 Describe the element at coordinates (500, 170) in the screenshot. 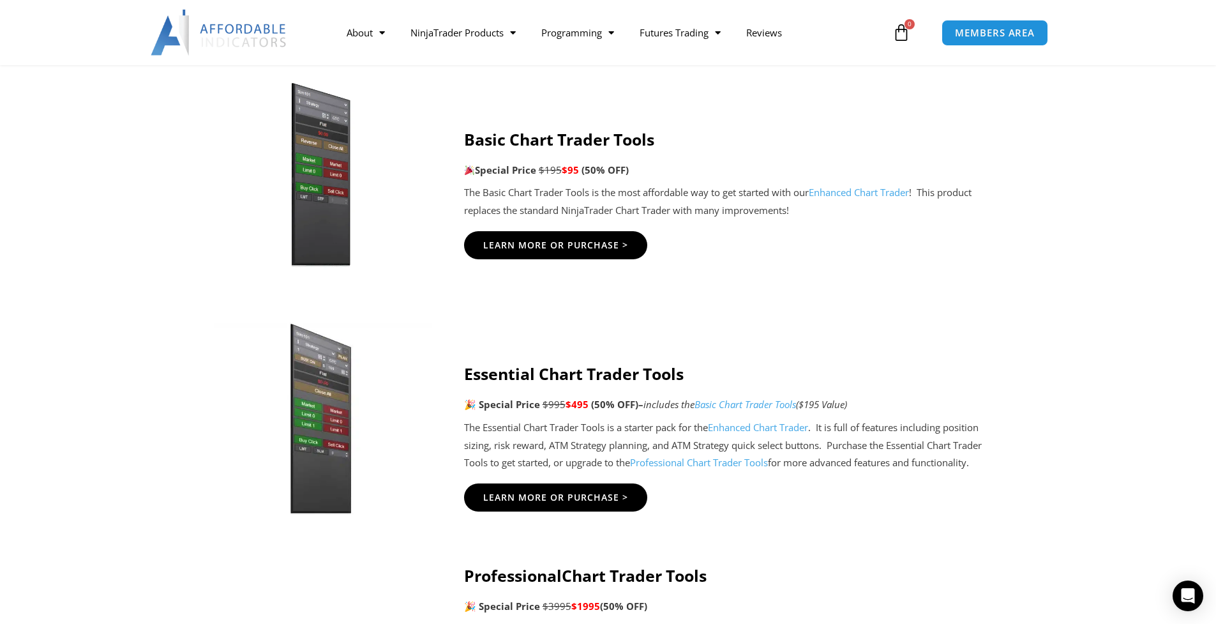

I see `strong: Special Price` at that location.